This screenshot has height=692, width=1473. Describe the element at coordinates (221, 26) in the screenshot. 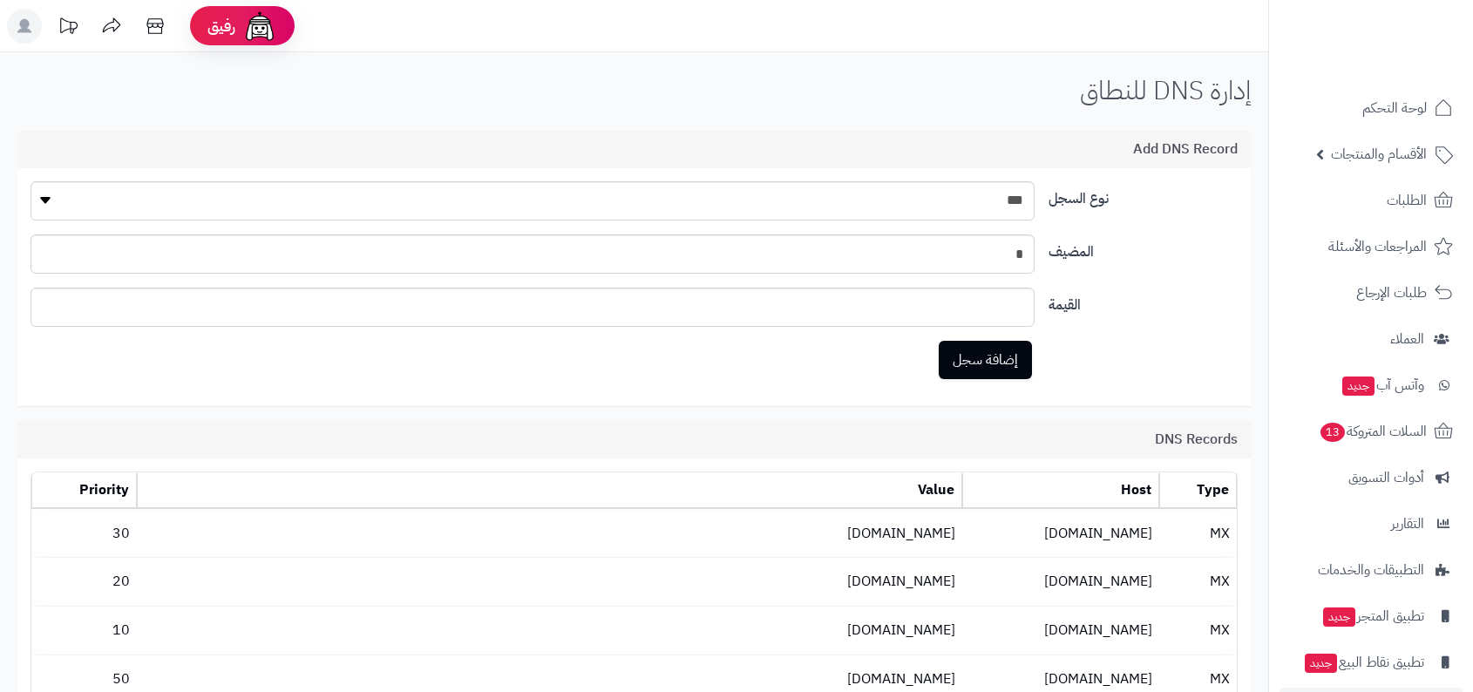

I see `span: رفيق` at that location.